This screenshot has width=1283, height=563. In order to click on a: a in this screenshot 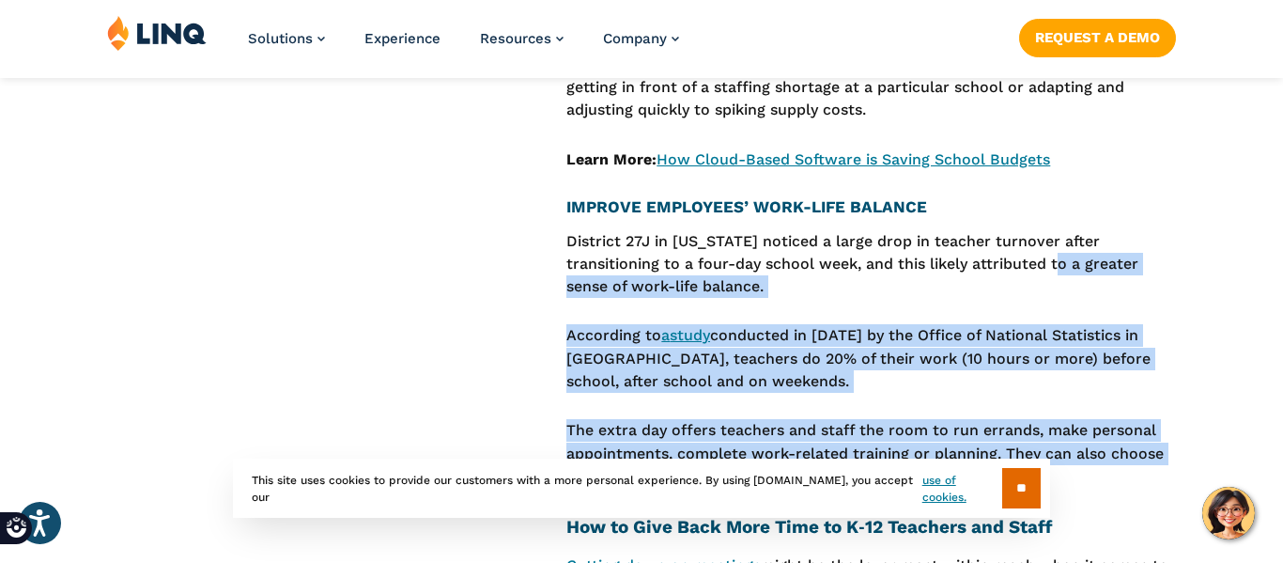, I will do `click(665, 334)`.